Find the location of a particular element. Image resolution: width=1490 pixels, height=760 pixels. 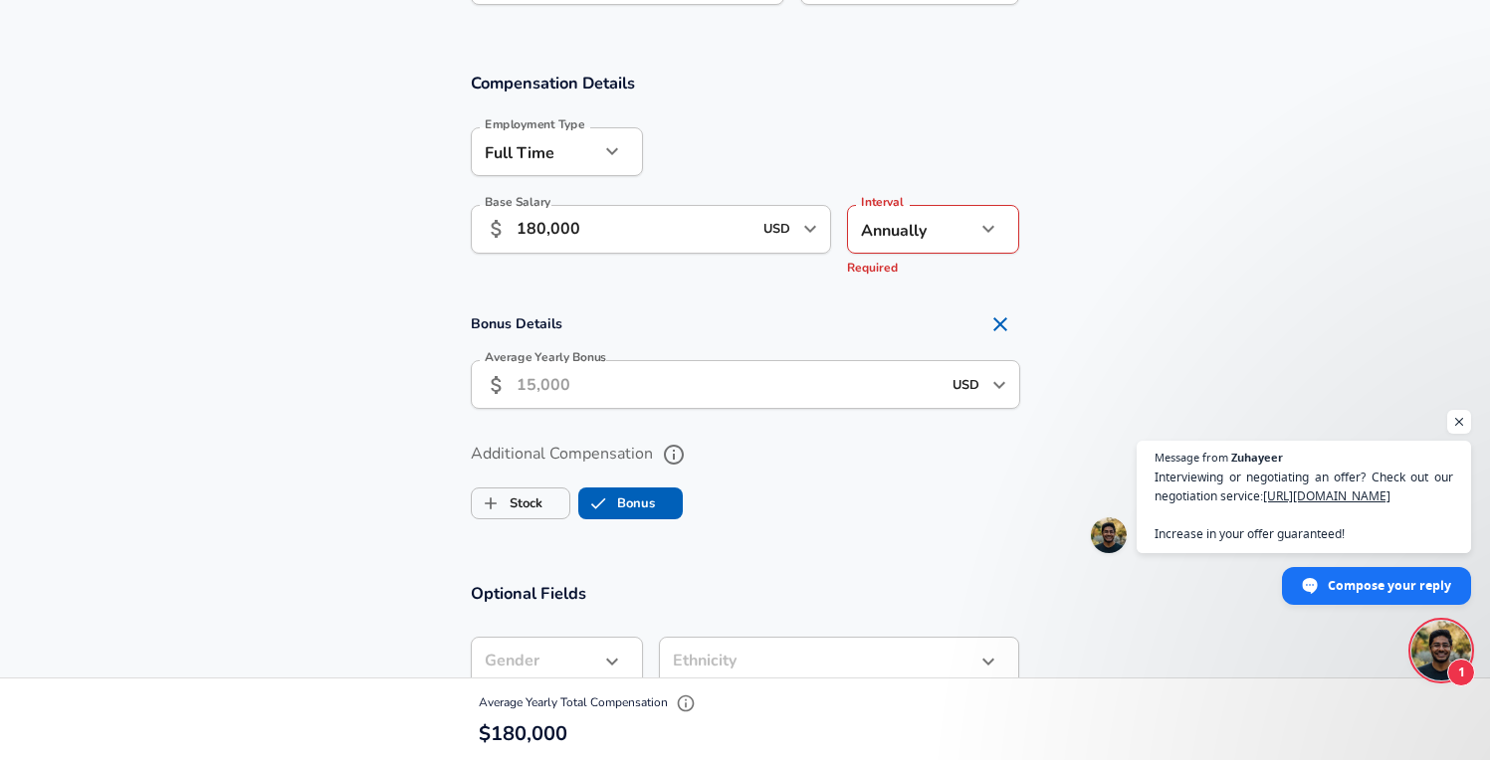

input: 15,000 is located at coordinates (728, 384).